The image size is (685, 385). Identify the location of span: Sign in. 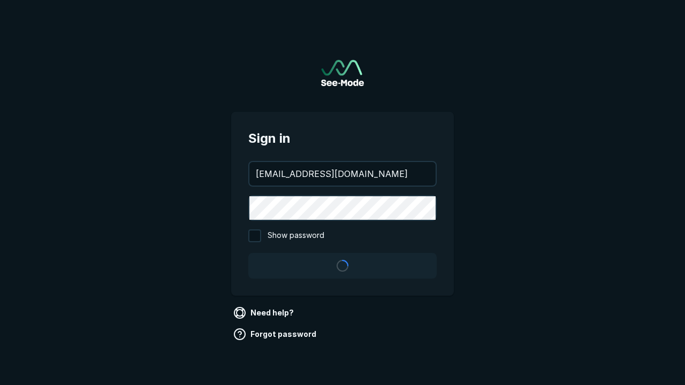
(342, 139).